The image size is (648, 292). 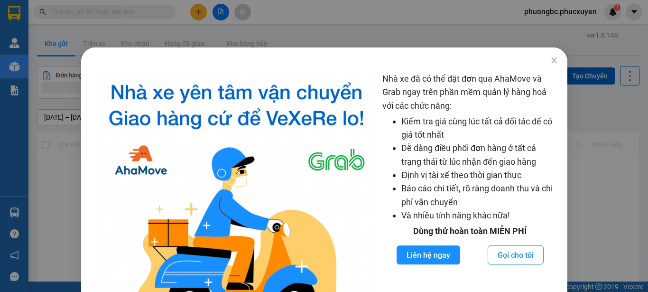 I want to click on div: Dùng thử hoàn toàn MIỄN PHÍ, so click(x=470, y=231).